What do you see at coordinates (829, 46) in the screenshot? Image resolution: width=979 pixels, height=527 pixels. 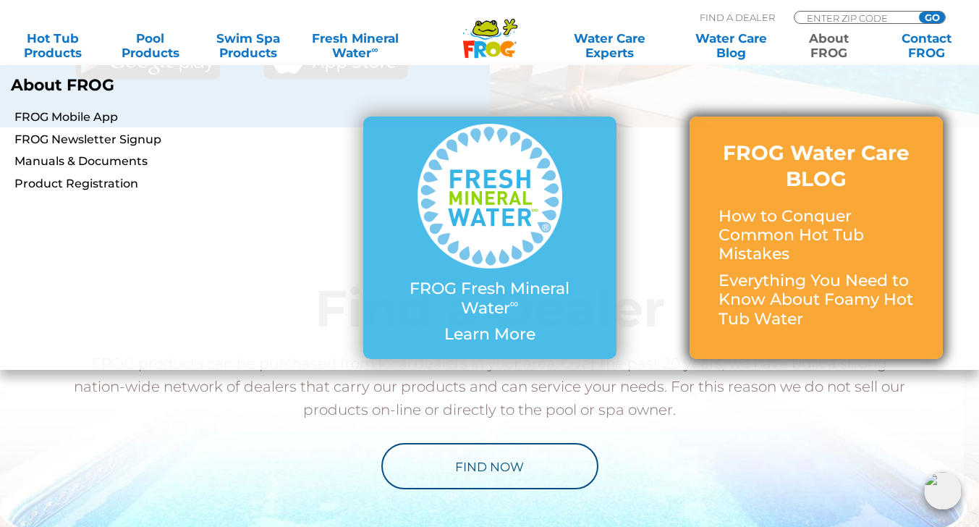 I see `a: AboutFROG` at bounding box center [829, 46].